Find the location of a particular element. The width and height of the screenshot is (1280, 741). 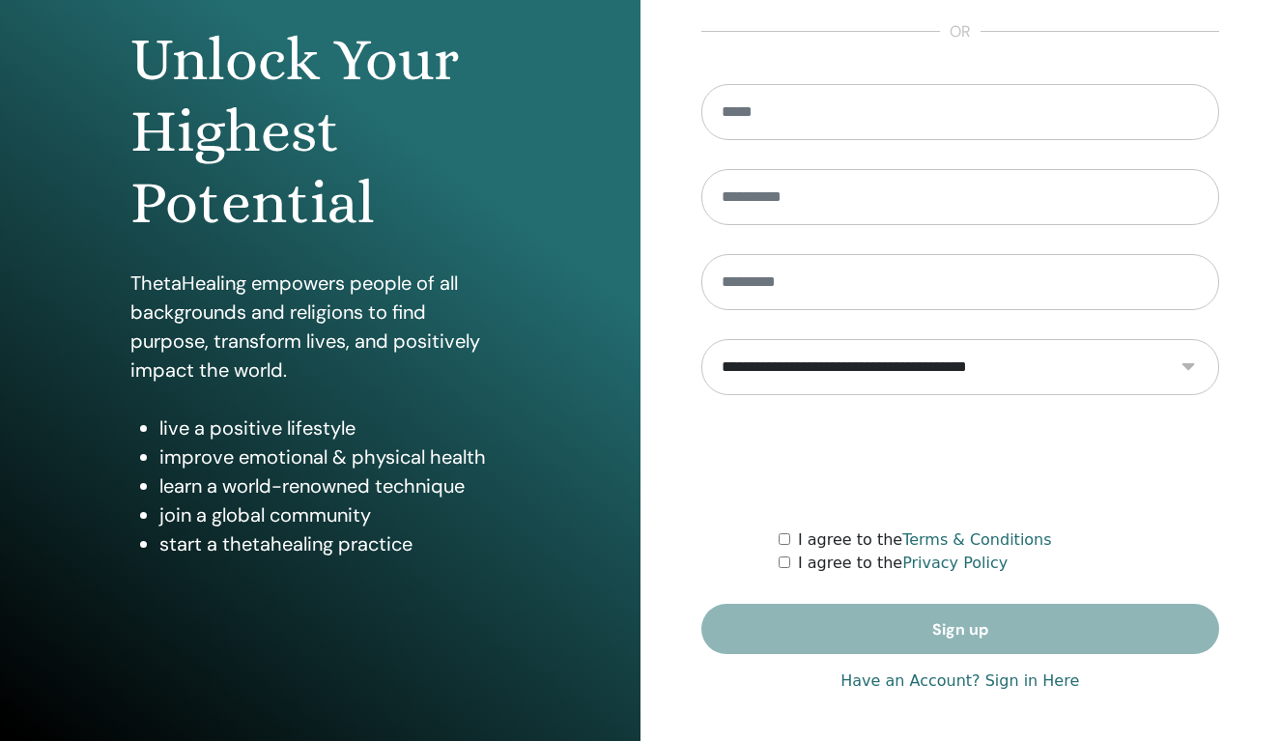

a: Terms & Conditions is located at coordinates (976, 539).